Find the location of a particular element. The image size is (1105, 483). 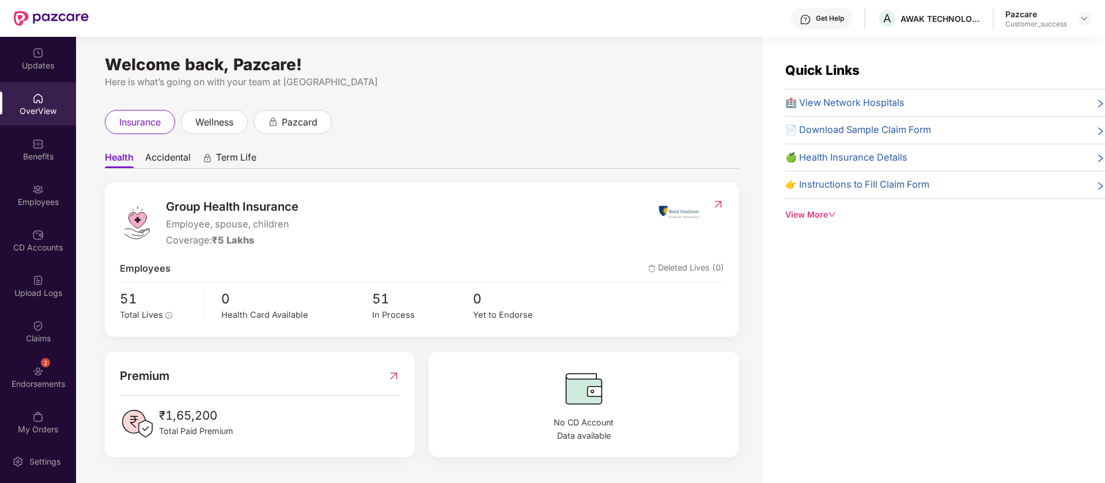

span: No CD Account Data available is located at coordinates (584, 429).